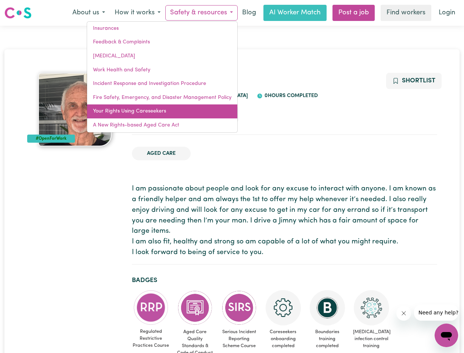 Image resolution: width=464 pixels, height=353 pixels. What do you see at coordinates (151, 339) in the screenshot?
I see `span: Regulated Restrictive Practices Course` at bounding box center [151, 339].